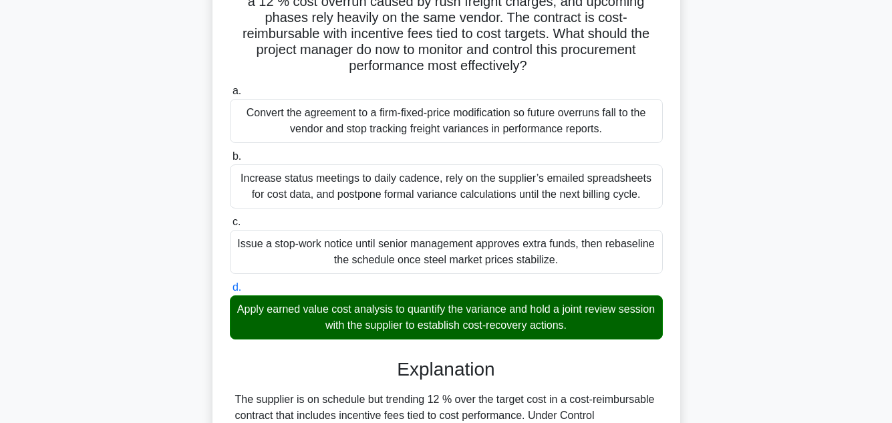 The width and height of the screenshot is (892, 423). Describe the element at coordinates (446, 252) in the screenshot. I see `div: Issue a stop-work notice until senior management approves extra funds, then rebaseline the schedu...` at that location.